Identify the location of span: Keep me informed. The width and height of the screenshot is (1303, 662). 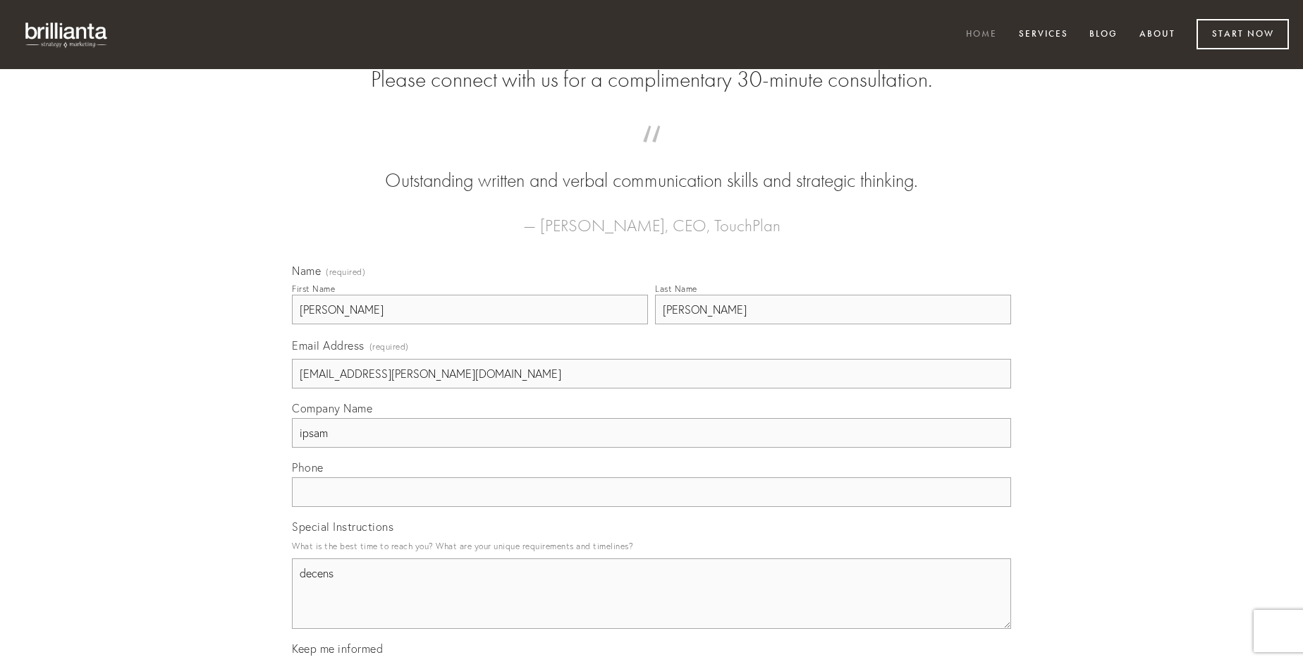
(337, 649).